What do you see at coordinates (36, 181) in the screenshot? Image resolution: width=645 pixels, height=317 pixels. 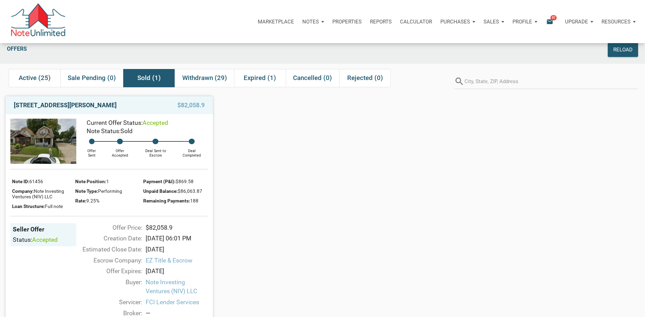 I see `span: 61456` at bounding box center [36, 181].